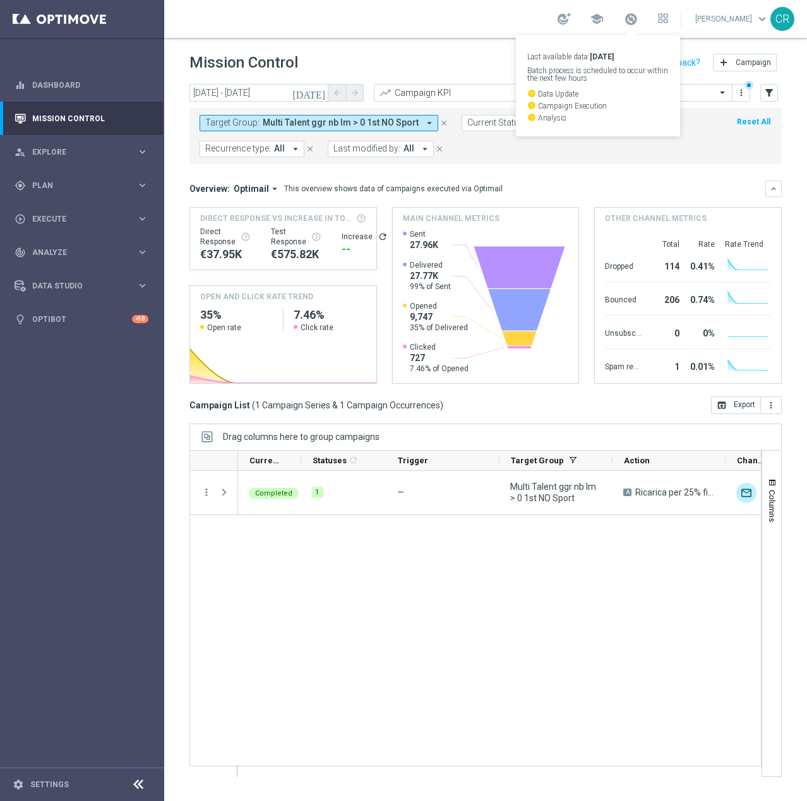 This screenshot has width=807, height=801. Describe the element at coordinates (259, 93) in the screenshot. I see `input: Select date range` at that location.